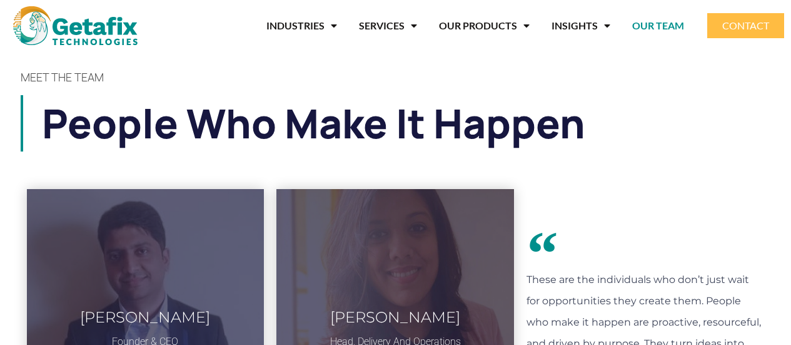  Describe the element at coordinates (301, 26) in the screenshot. I see `a: INDUSTRIES` at that location.